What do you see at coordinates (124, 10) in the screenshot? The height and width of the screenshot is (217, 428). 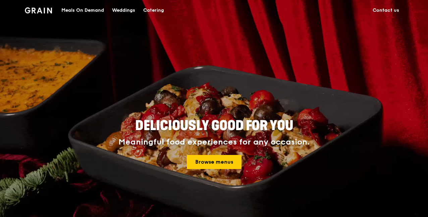 I see `a: Weddings` at bounding box center [124, 10].